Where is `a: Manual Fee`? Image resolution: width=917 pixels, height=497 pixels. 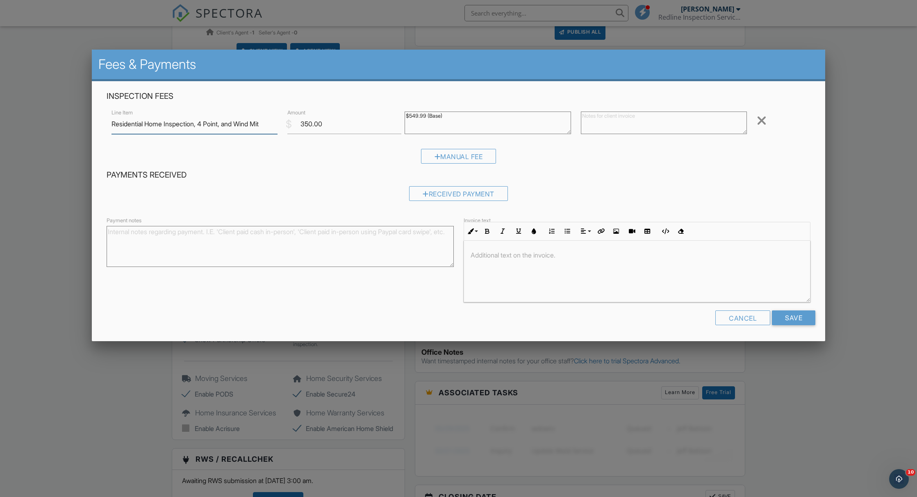
a: Manual Fee is located at coordinates (459, 158).